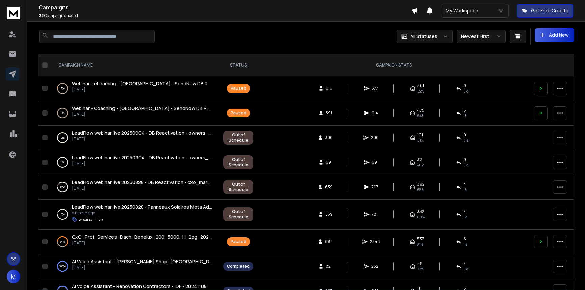  Describe the element at coordinates (14, 13) in the screenshot. I see `img: logo` at that location.